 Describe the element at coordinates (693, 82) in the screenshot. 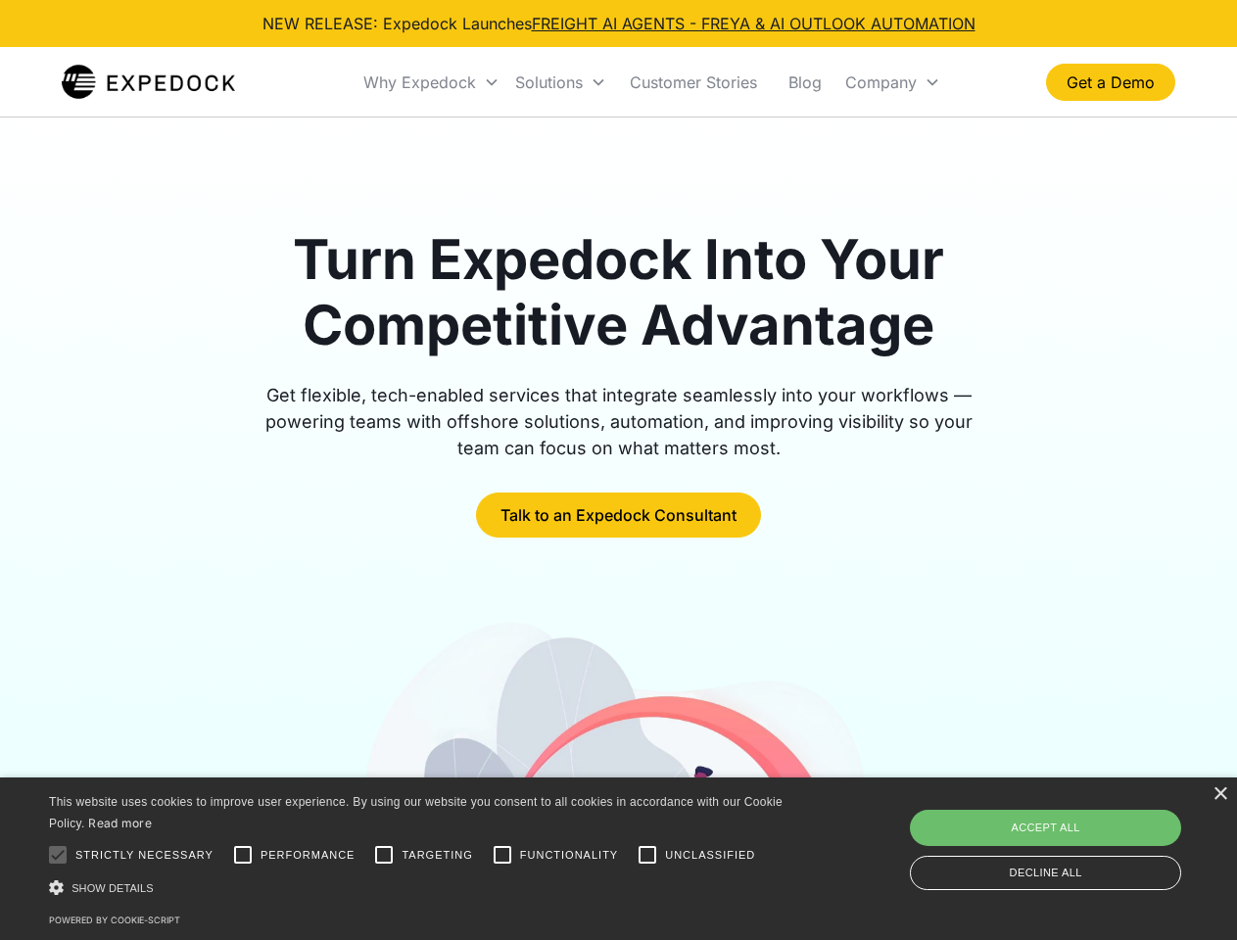

I see `a: Customer Stories` at that location.